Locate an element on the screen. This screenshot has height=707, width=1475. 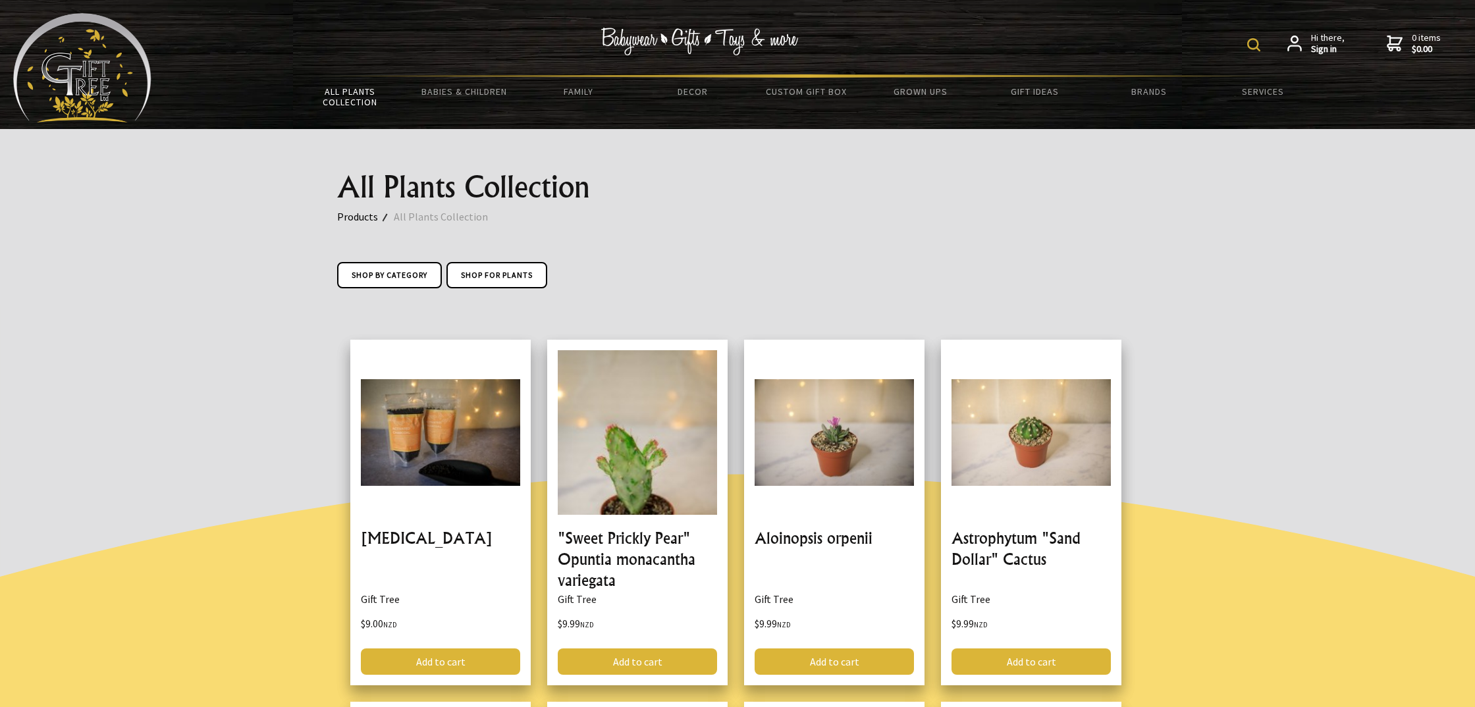
strong: $0.00 is located at coordinates (1426, 49).